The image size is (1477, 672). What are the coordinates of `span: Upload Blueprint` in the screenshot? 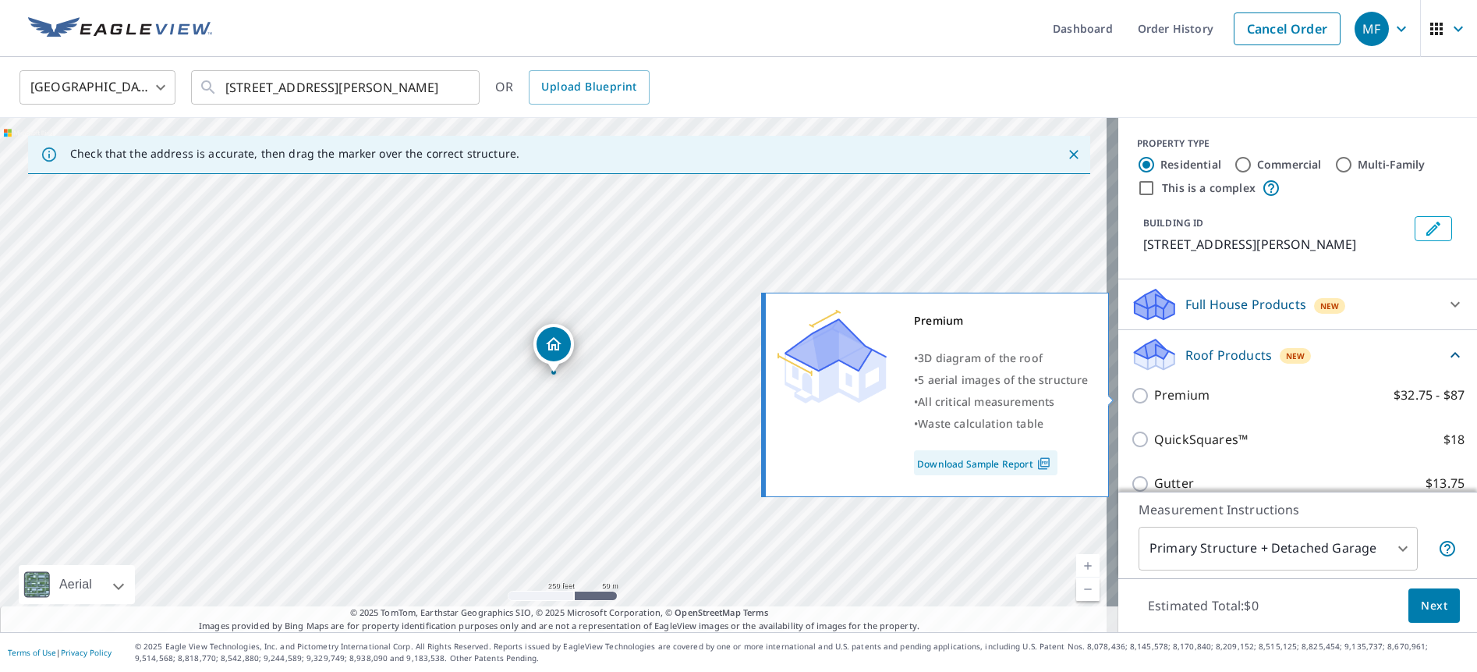 It's located at (589, 87).